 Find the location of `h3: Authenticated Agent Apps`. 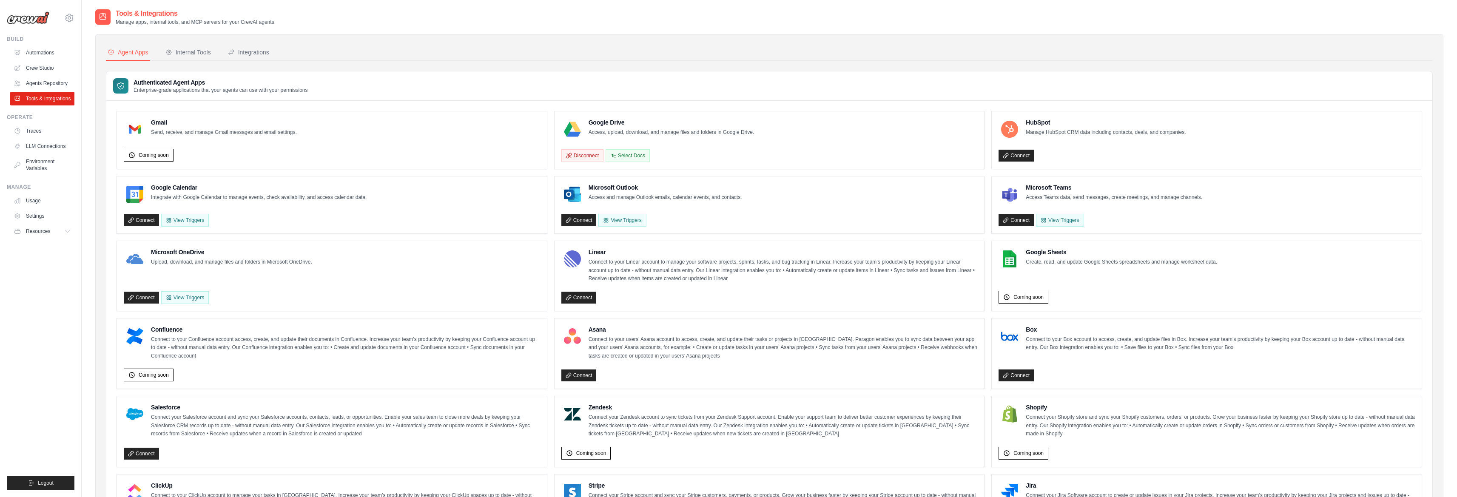

h3: Authenticated Agent Apps is located at coordinates (221, 82).